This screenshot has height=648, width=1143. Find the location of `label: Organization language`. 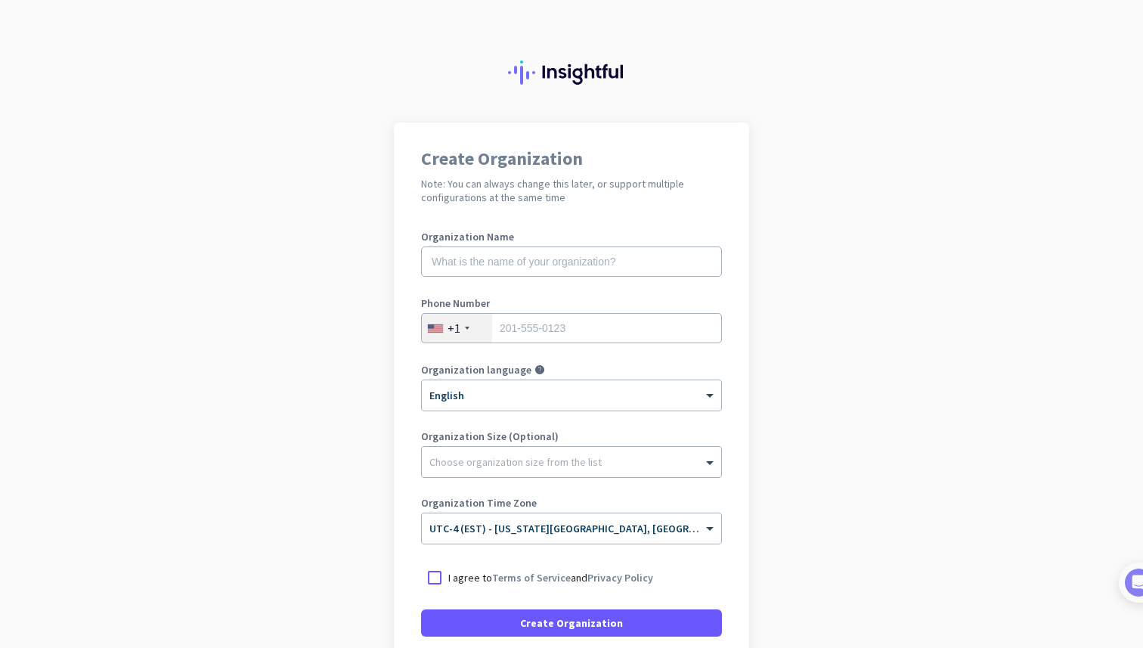

label: Organization language is located at coordinates (476, 370).